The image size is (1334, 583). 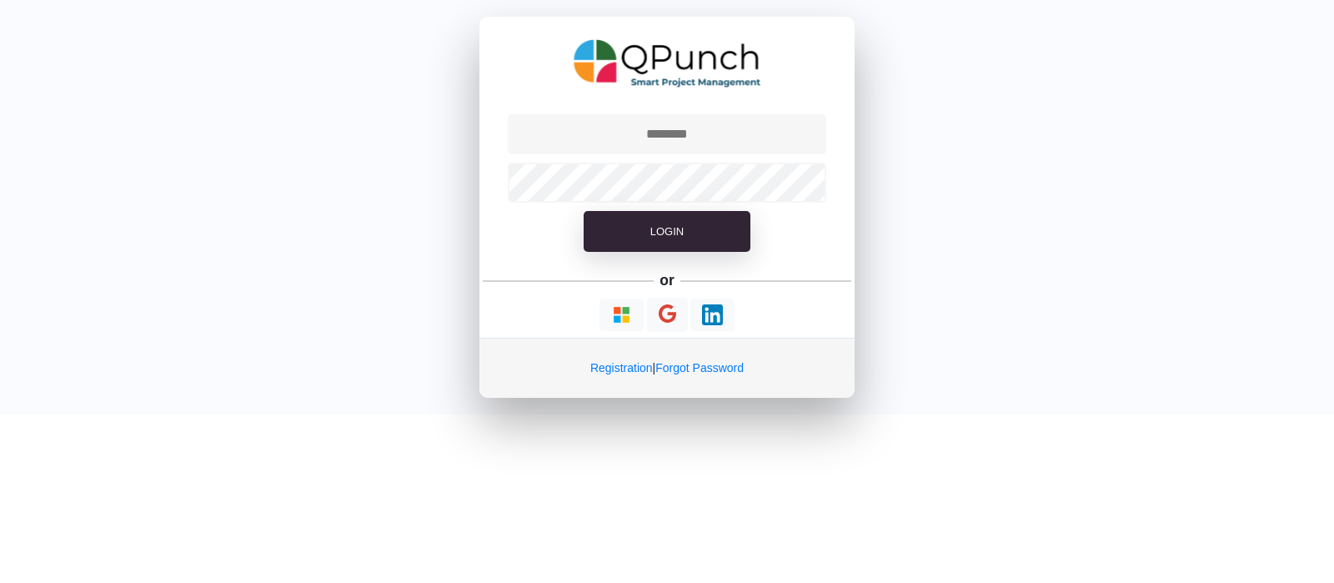 I want to click on button: Continue With Google, so click(x=667, y=314).